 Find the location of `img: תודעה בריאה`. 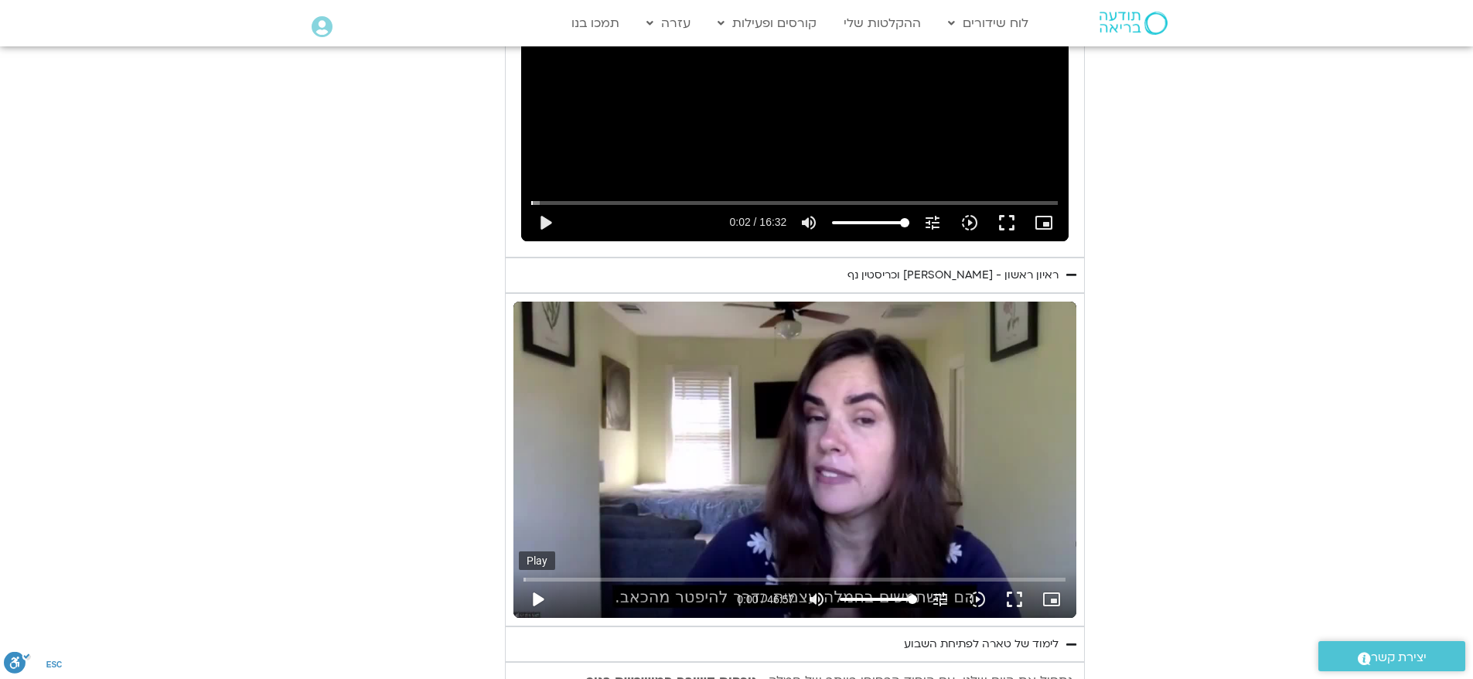

img: תודעה בריאה is located at coordinates (1133, 23).